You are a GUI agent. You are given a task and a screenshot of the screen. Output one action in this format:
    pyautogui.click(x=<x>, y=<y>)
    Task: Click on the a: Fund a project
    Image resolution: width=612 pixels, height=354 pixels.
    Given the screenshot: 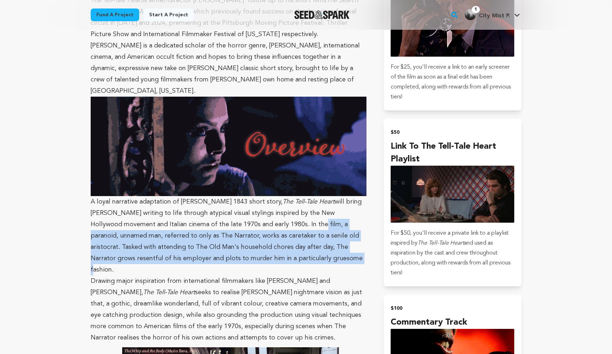 What is the action you would take?
    pyautogui.click(x=115, y=15)
    